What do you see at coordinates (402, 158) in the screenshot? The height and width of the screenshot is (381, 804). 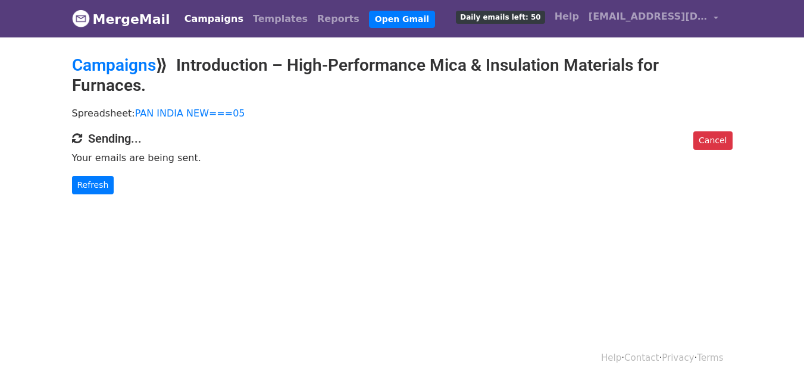 I see `p: Your emails are being sent.` at bounding box center [402, 158].